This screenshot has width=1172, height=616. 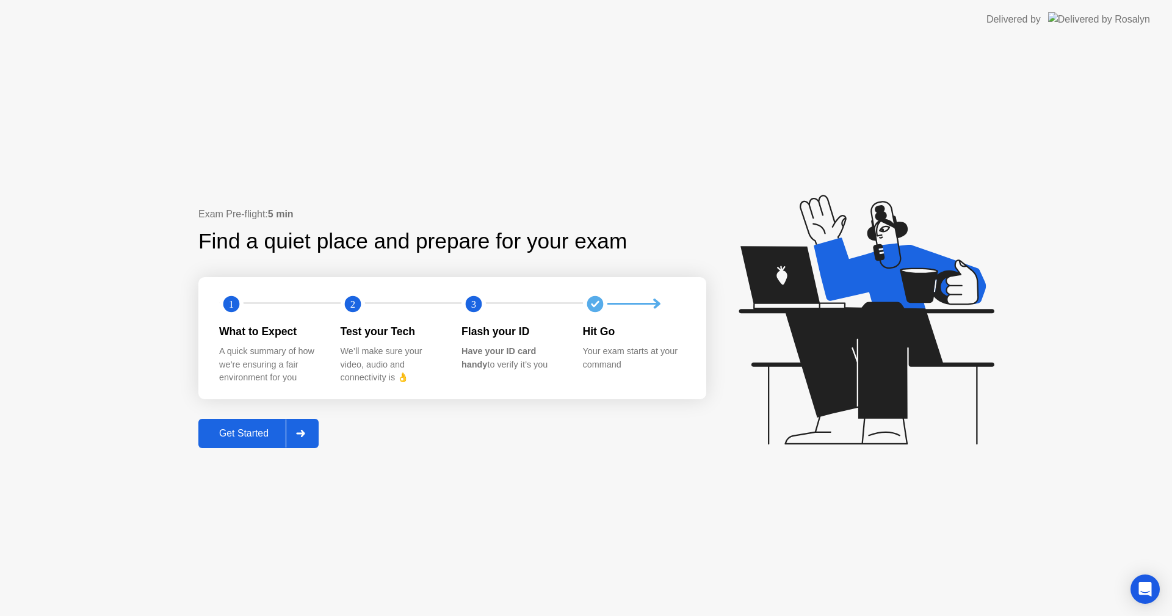 What do you see at coordinates (633, 331) in the screenshot?
I see `div: Hit Go` at bounding box center [633, 331].